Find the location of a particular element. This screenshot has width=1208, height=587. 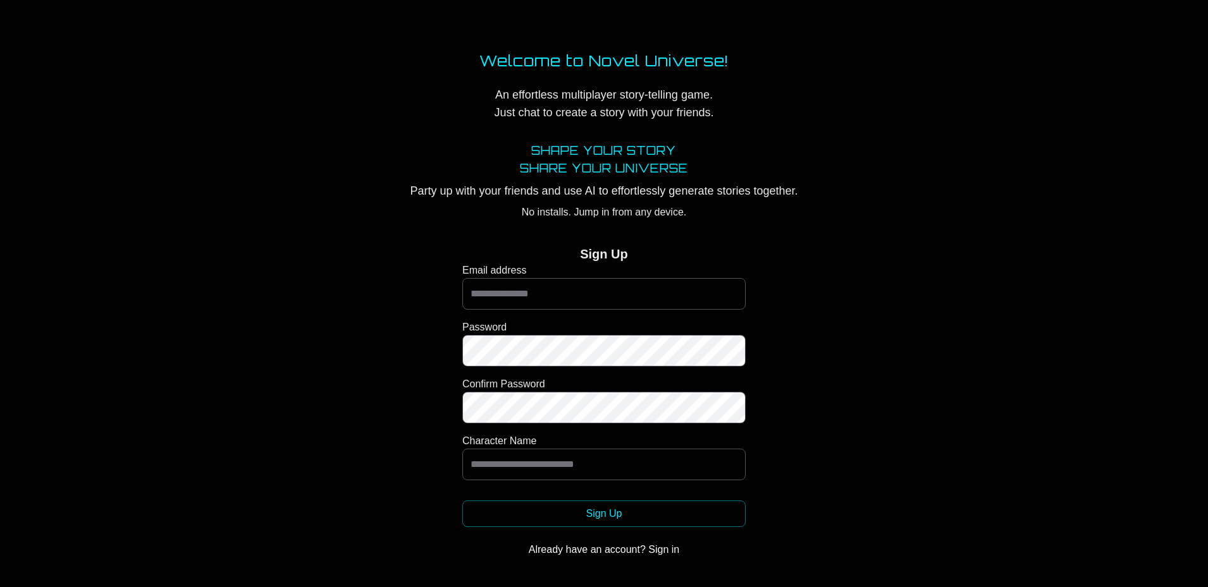

h2: Sign Up is located at coordinates (604, 254).